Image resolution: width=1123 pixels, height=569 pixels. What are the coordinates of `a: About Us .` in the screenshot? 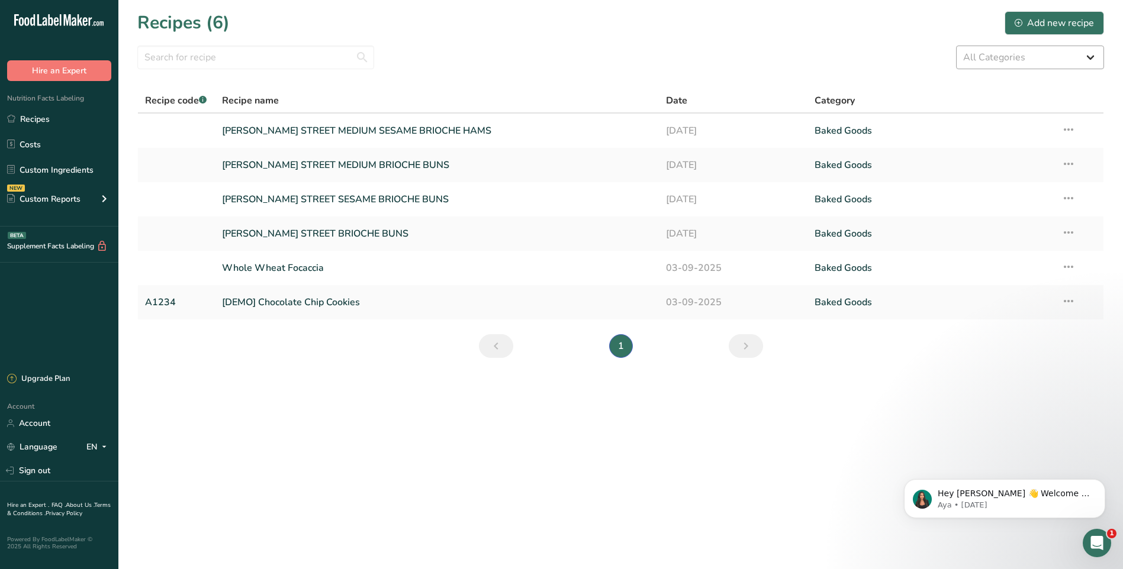 It's located at (80, 505).